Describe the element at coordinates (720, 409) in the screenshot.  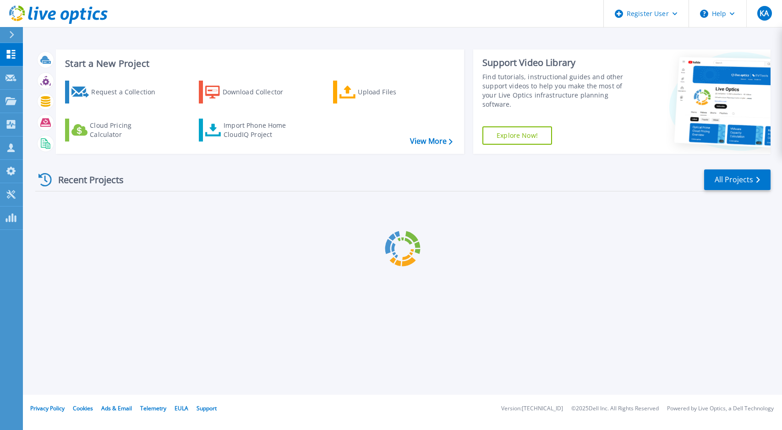
I see `li: Powered by Live Optics, a Dell Technology` at that location.